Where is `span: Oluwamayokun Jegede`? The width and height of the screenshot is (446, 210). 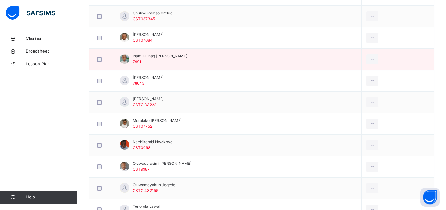
span: Oluwamayokun Jegede is located at coordinates (154, 185).